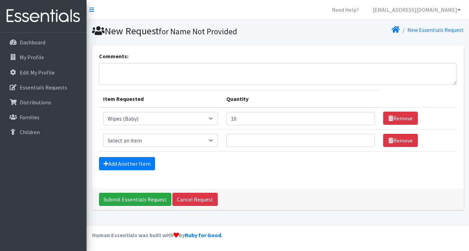  Describe the element at coordinates (43, 16) in the screenshot. I see `img: HumanEssentials` at that location.